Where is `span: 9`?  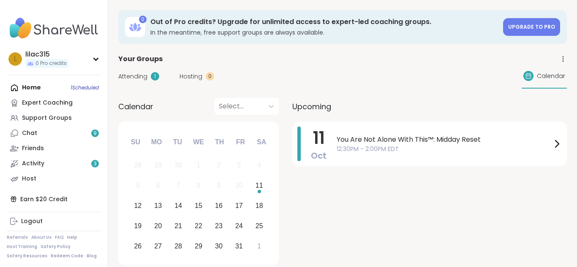 span: 9 is located at coordinates (95, 134).